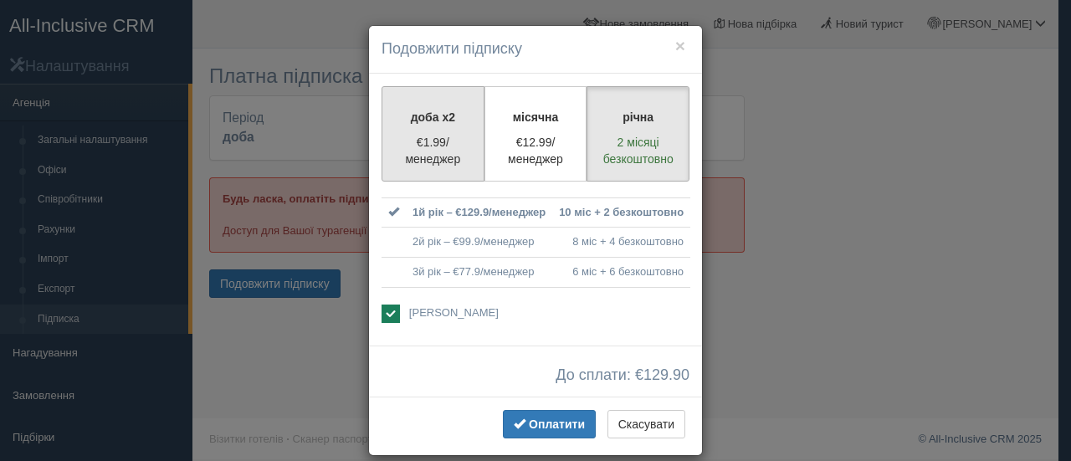 The width and height of the screenshot is (1071, 461). I want to click on p: €12.99/менеджер, so click(535, 151).